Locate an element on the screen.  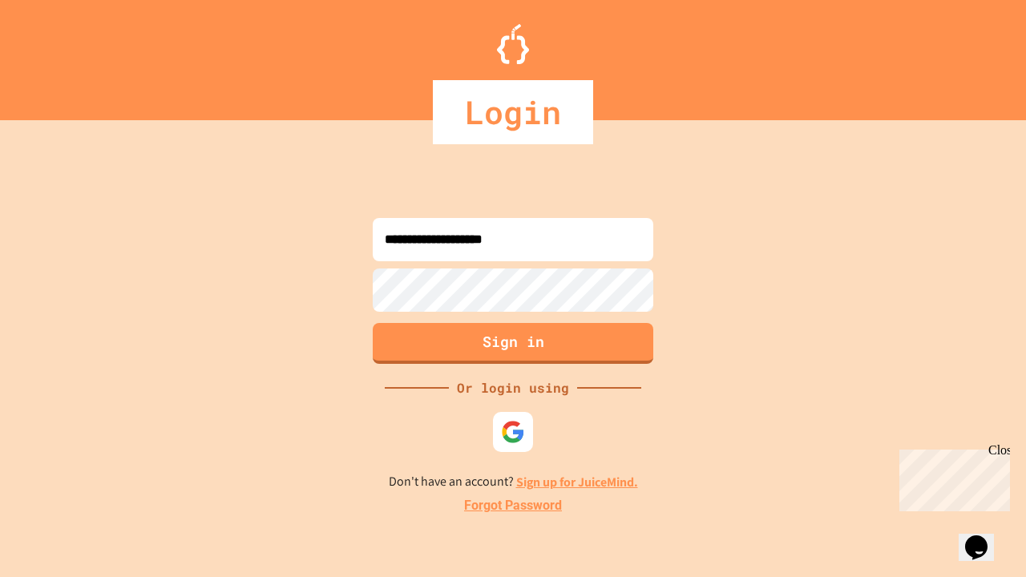
a: Sign up for JuiceMind. is located at coordinates (577, 482).